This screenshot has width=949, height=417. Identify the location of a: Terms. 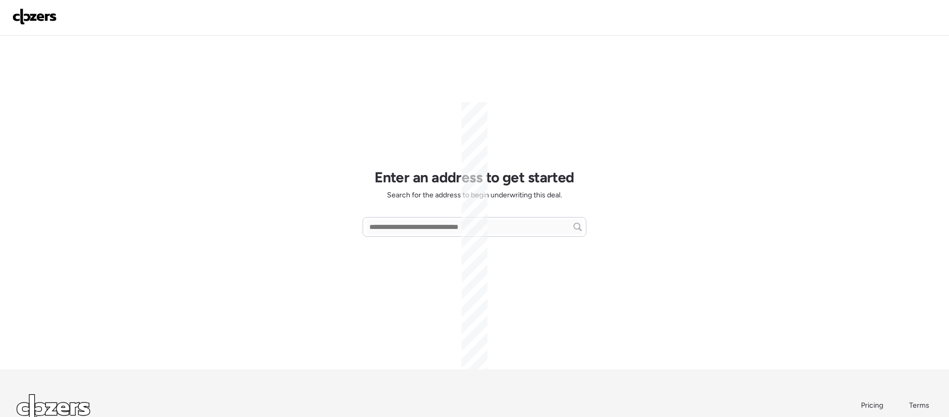
(920, 405).